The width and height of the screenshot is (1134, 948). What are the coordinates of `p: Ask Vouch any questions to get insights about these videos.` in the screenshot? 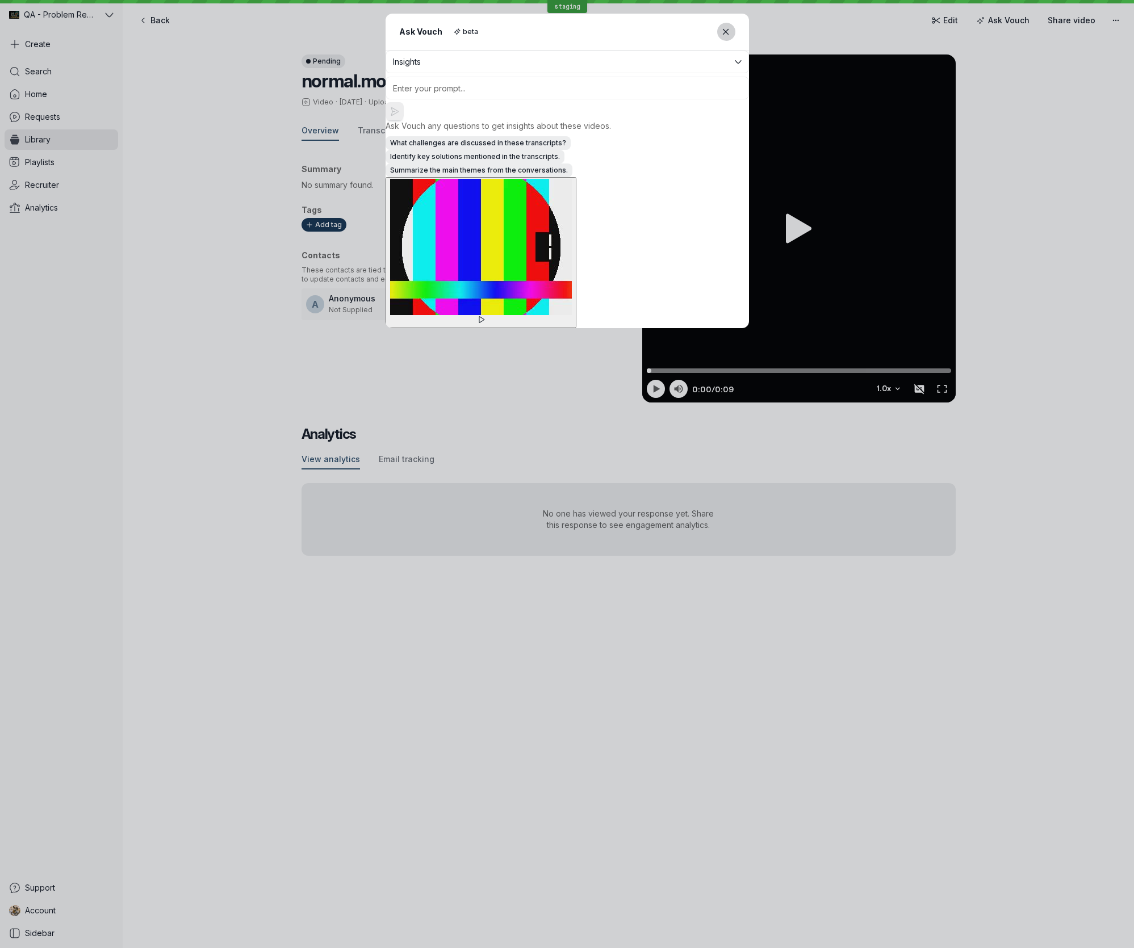 It's located at (567, 126).